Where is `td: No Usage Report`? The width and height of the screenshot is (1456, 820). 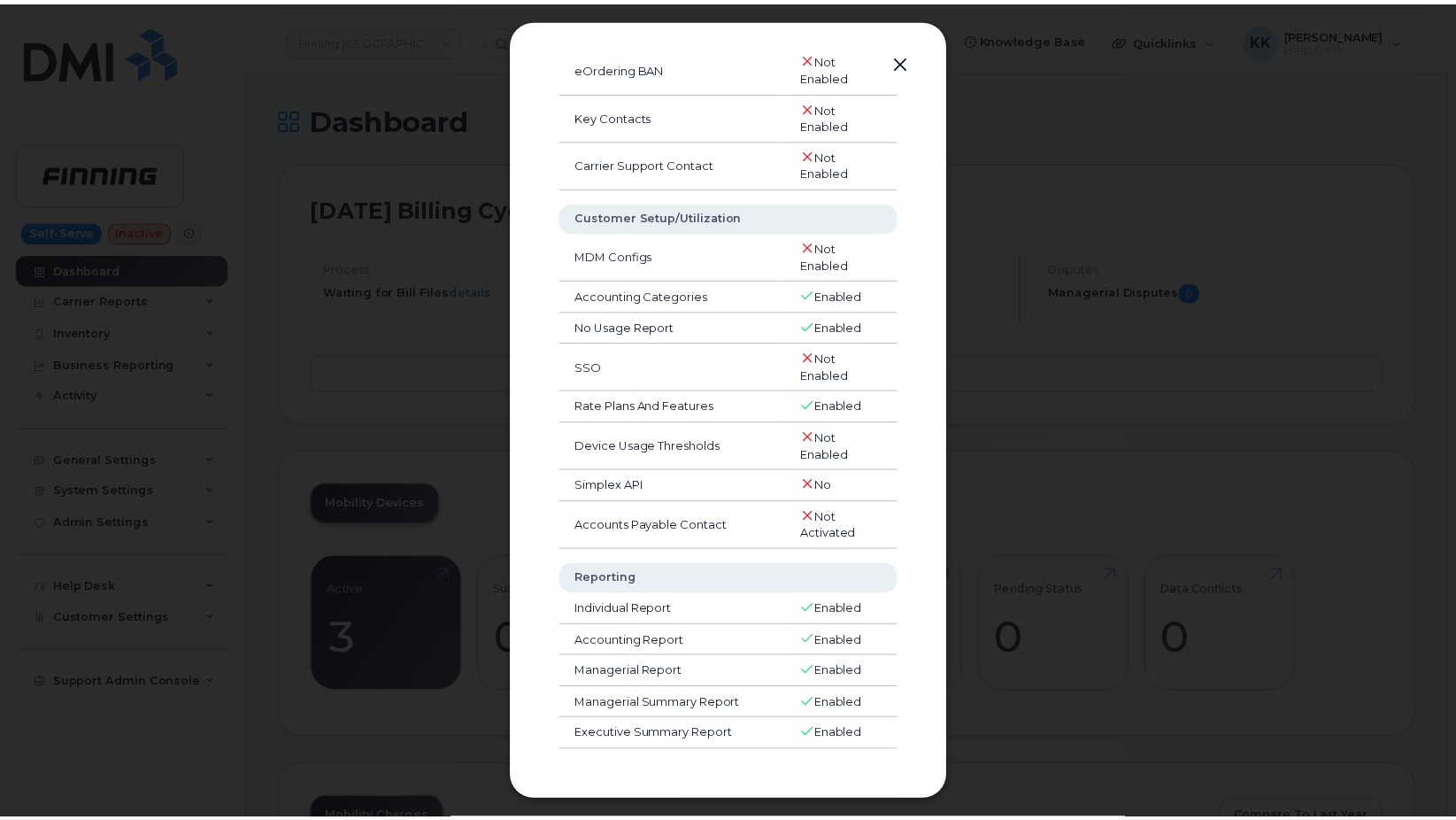 td: No Usage Report is located at coordinates (678, 328).